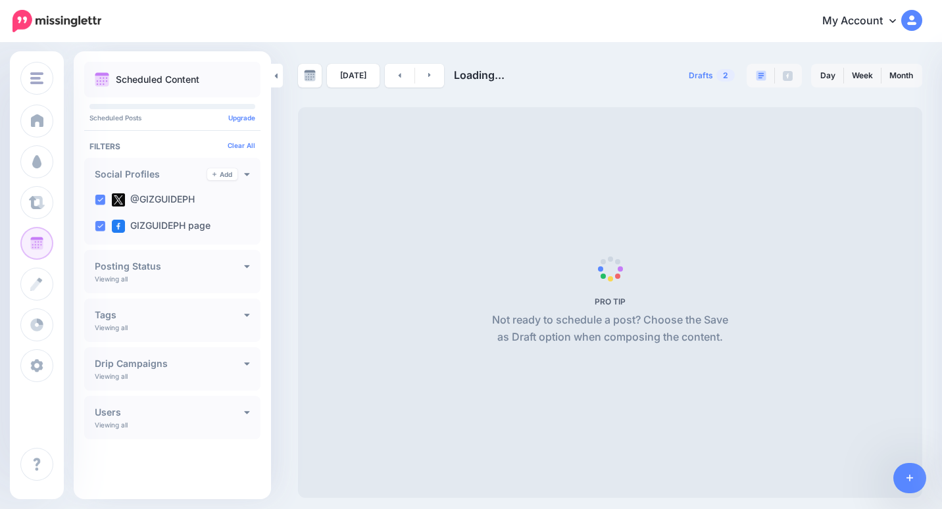  What do you see at coordinates (610, 329) in the screenshot?
I see `p: Not ready to schedule a post? Choose the Save as Draft option when composing the content.` at bounding box center [610, 329].